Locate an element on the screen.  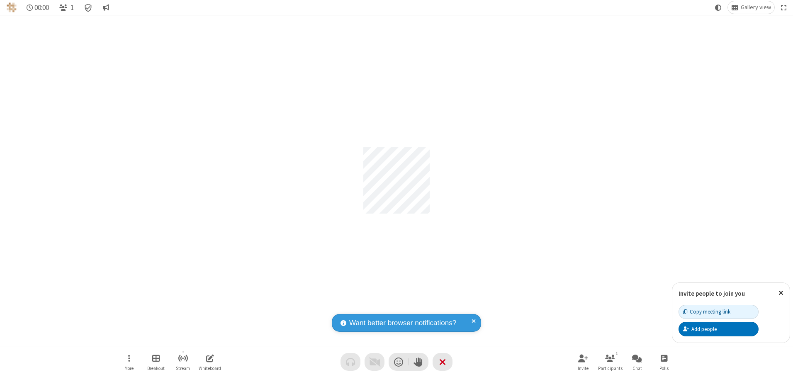
div: Timer is located at coordinates (38, 7).